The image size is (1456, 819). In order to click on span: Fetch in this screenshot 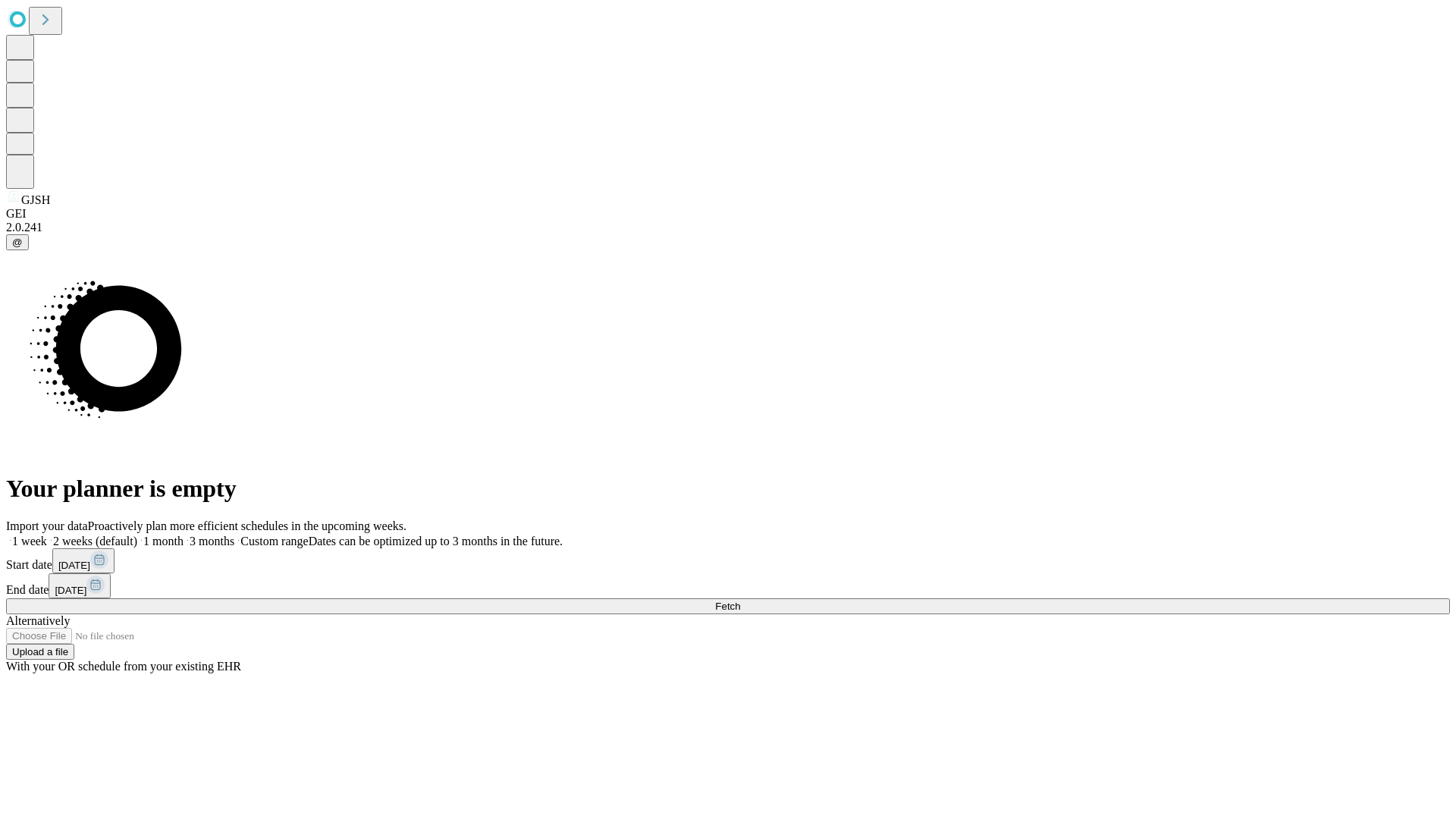, I will do `click(727, 606)`.